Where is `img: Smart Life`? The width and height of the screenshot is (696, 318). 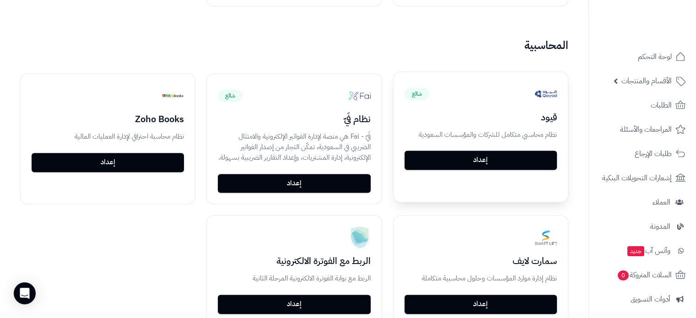 img: Smart Life is located at coordinates (546, 238).